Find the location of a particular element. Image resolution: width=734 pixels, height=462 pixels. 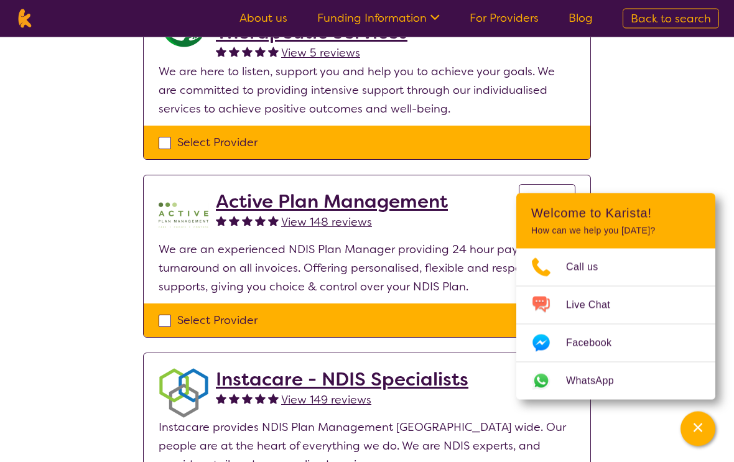

span: Live Chat is located at coordinates (595, 305).